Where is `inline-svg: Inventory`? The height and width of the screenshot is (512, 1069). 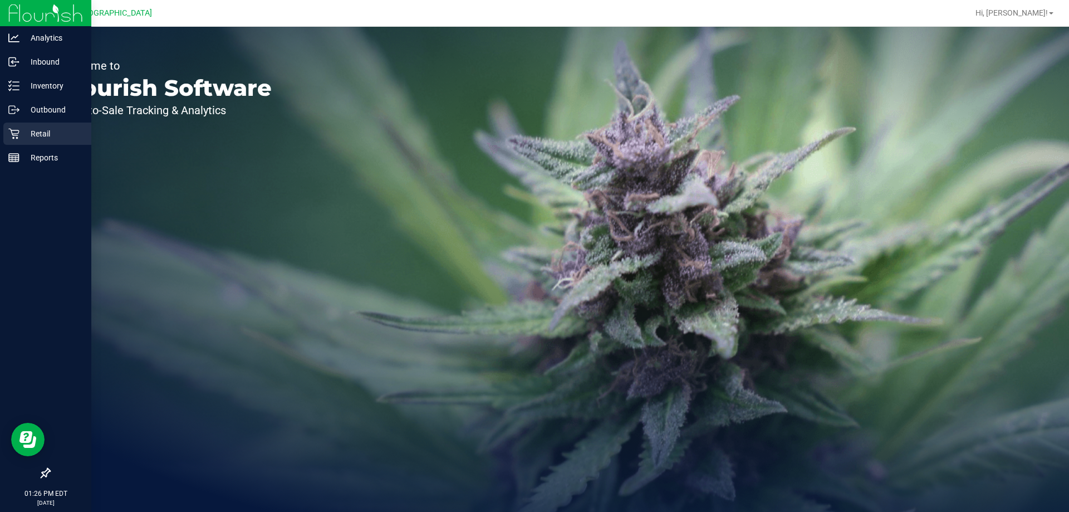 inline-svg: Inventory is located at coordinates (14, 86).